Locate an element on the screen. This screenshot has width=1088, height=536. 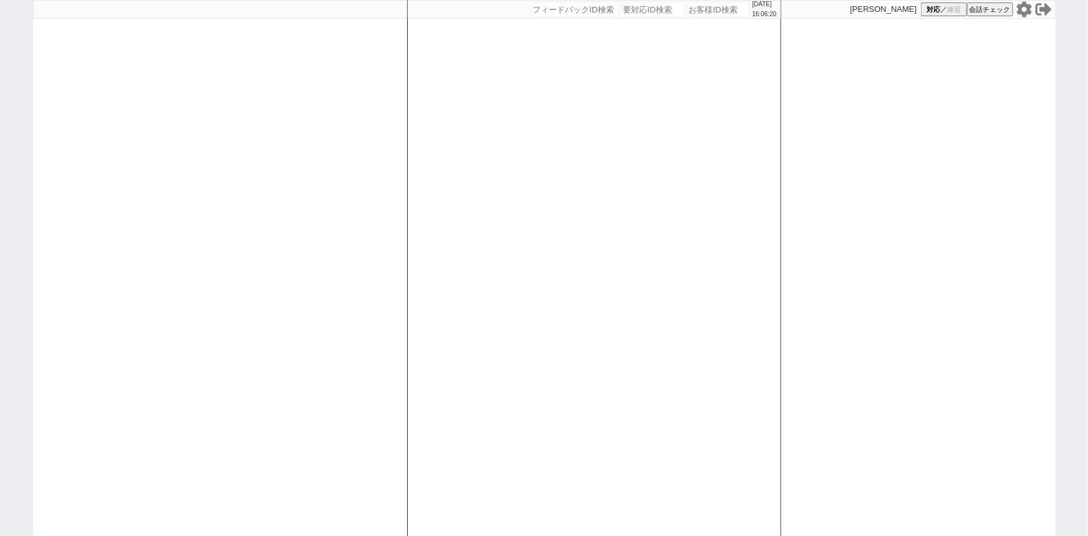
button: 会話チェック is located at coordinates (990, 9).